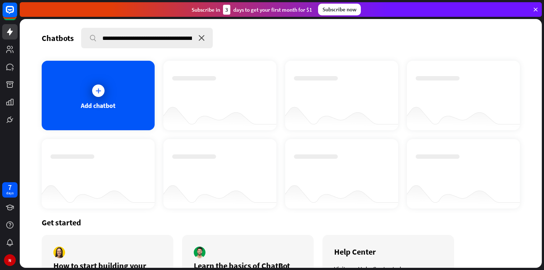 This screenshot has height=270, width=544. What do you see at coordinates (201, 38) in the screenshot?
I see `i: close` at bounding box center [201, 38].